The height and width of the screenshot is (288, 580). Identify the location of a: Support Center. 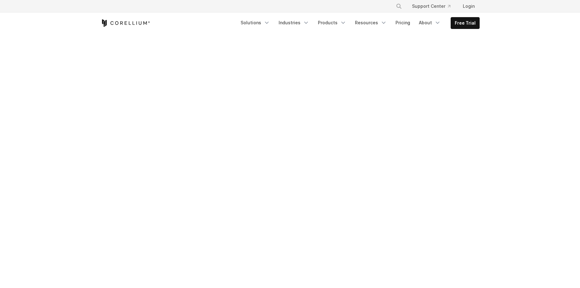
(431, 6).